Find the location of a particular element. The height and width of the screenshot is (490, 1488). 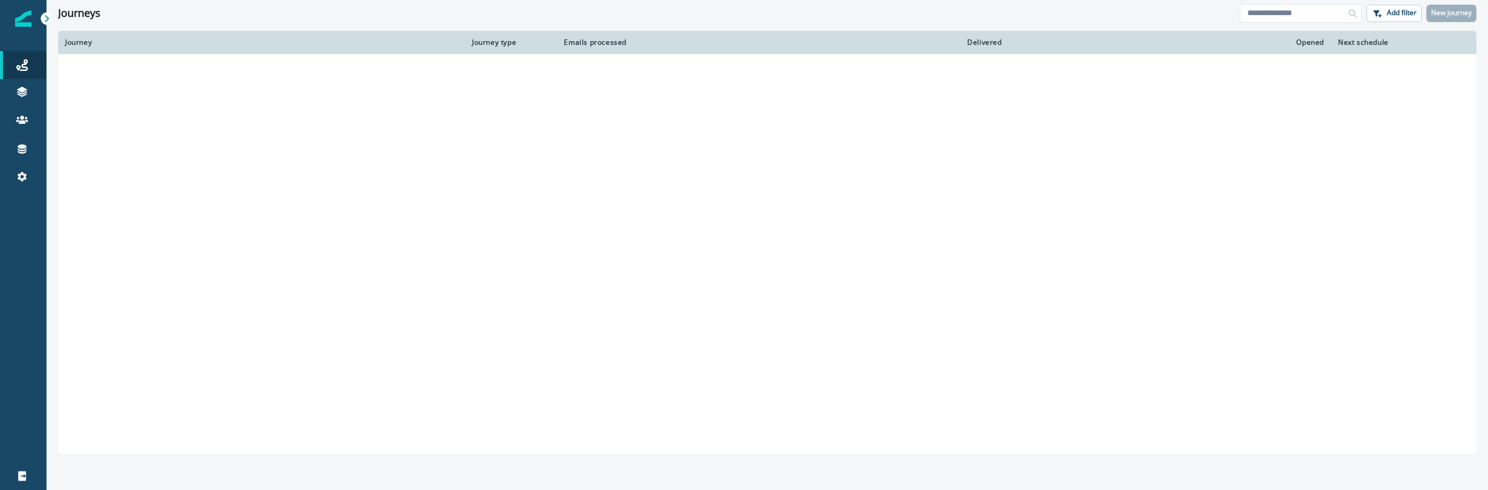

div: Delivered is located at coordinates (821, 42).